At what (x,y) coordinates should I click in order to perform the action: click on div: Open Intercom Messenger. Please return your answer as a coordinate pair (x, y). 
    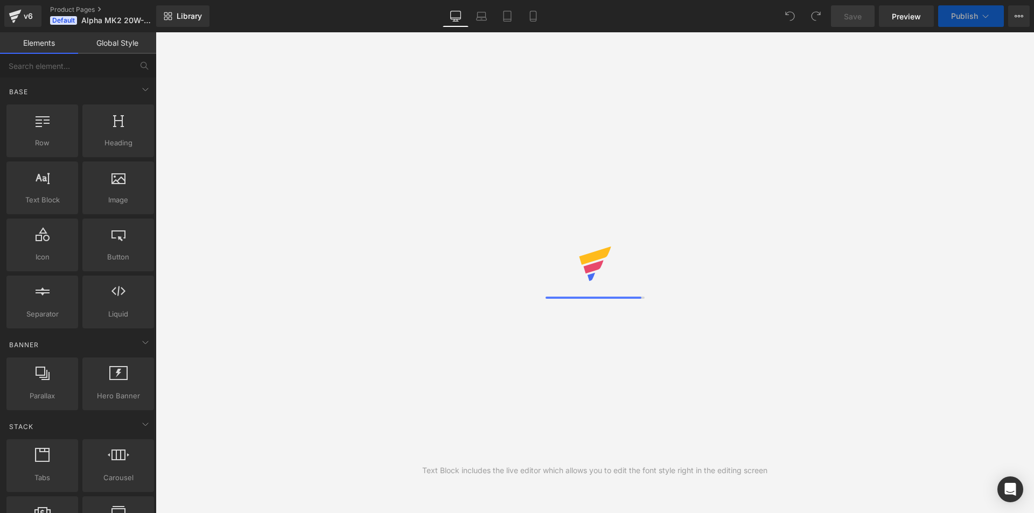
    Looking at the image, I should click on (1010, 489).